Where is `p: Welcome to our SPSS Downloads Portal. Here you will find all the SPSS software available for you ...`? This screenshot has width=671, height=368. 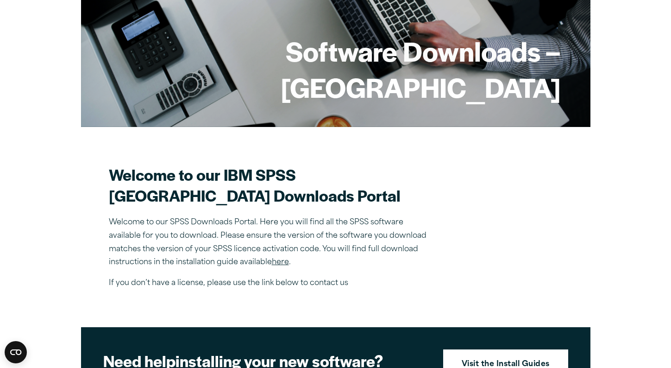
p: Welcome to our SPSS Downloads Portal. Here you will find all the SPSS software available for you ... is located at coordinates (271, 242).